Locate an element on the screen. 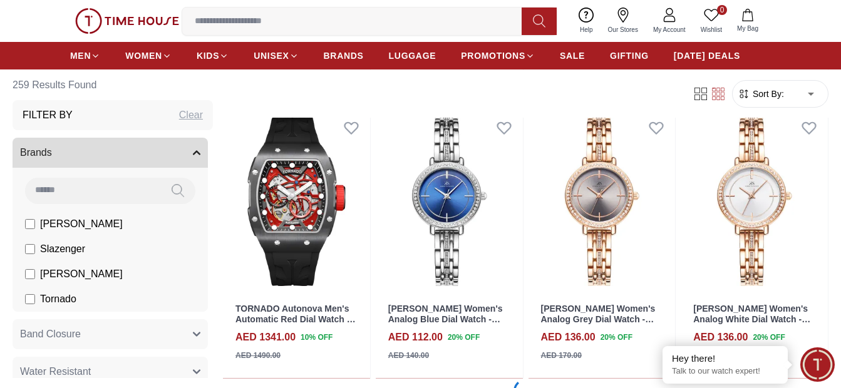 This screenshot has height=388, width=841. a: Kenneth Scott Women's Analog Grey Dial Watch - K23532-RBKX is located at coordinates (602, 201).